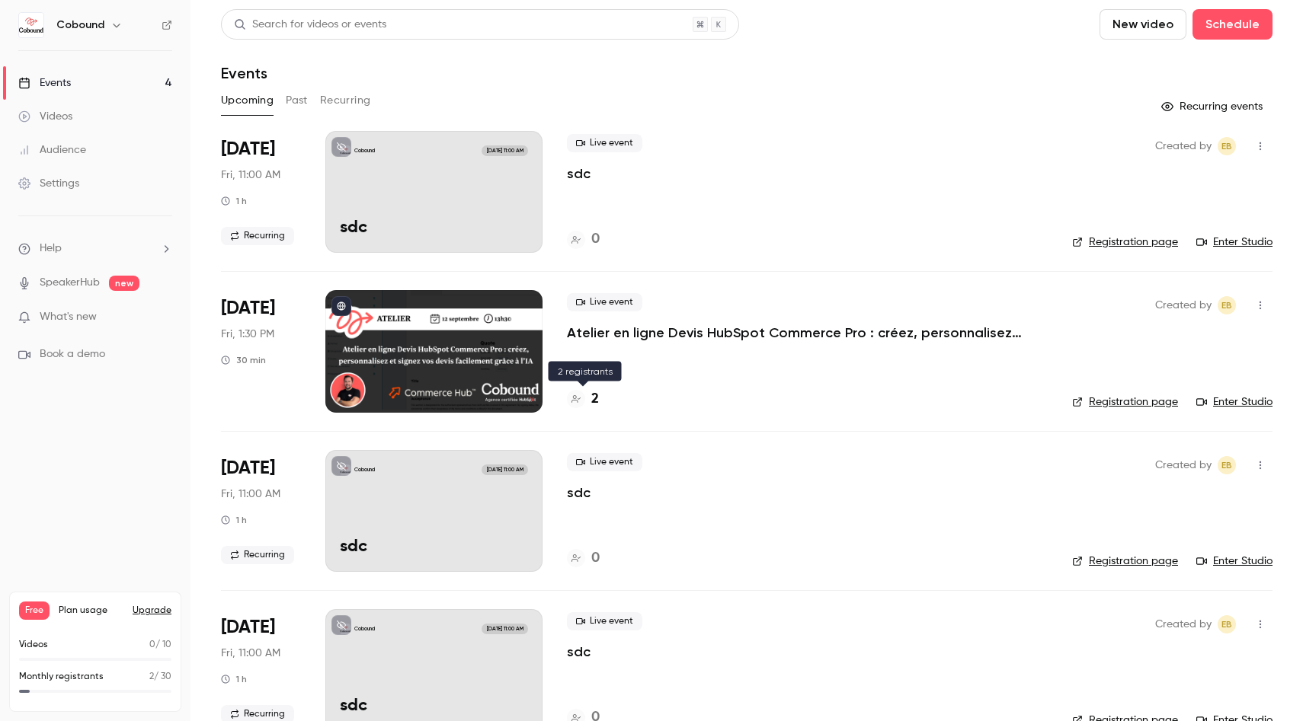  I want to click on div: Sep 12 Fri, 1:30 PM (Europe/Paris), so click(261, 351).